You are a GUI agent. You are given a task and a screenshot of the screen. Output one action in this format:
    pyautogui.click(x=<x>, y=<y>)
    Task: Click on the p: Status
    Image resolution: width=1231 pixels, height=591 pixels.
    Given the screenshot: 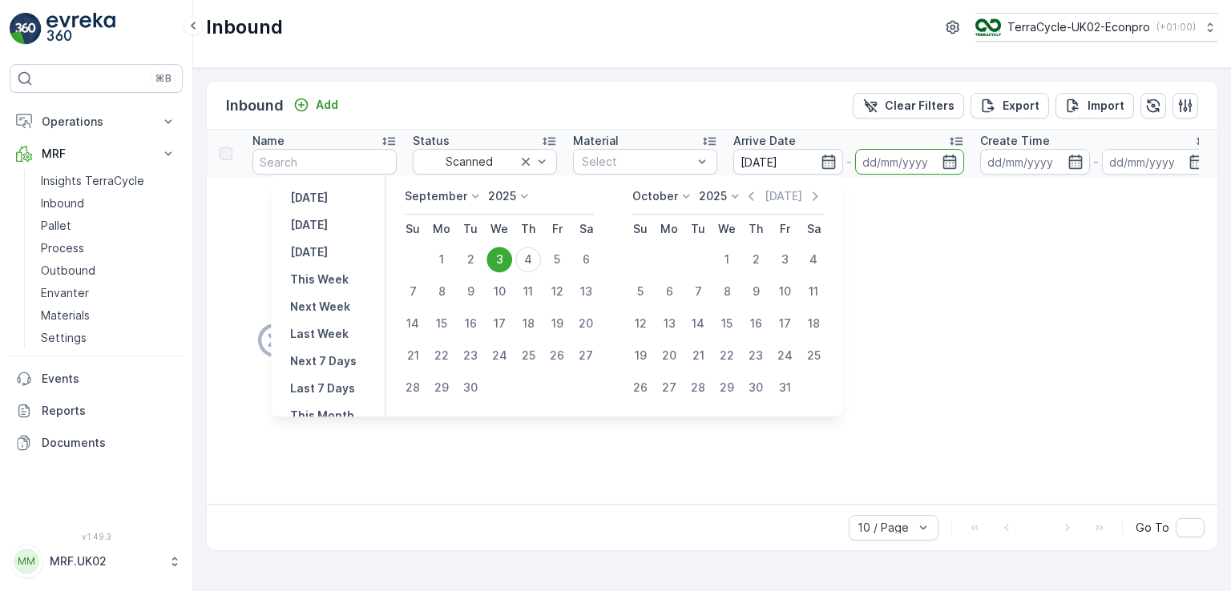 What is the action you would take?
    pyautogui.click(x=431, y=141)
    